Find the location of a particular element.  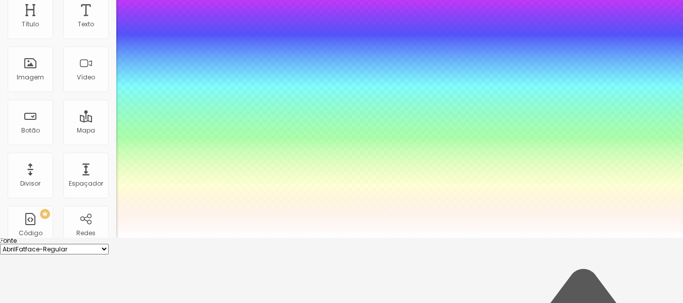

font: Divisor is located at coordinates (30, 183).